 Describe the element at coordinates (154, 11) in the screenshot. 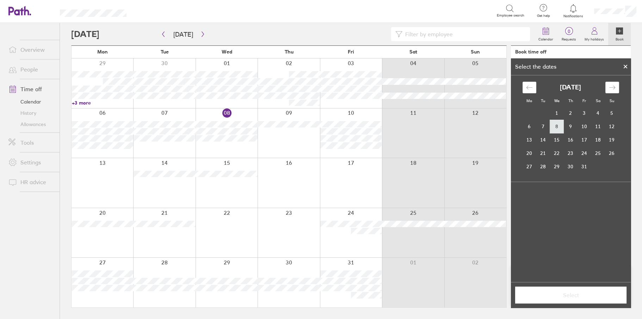

I see `div: Search` at that location.